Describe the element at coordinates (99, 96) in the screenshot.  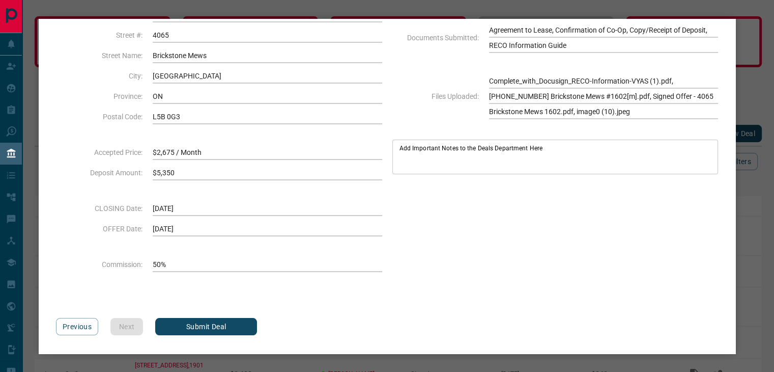
I see `span: Province` at that location.